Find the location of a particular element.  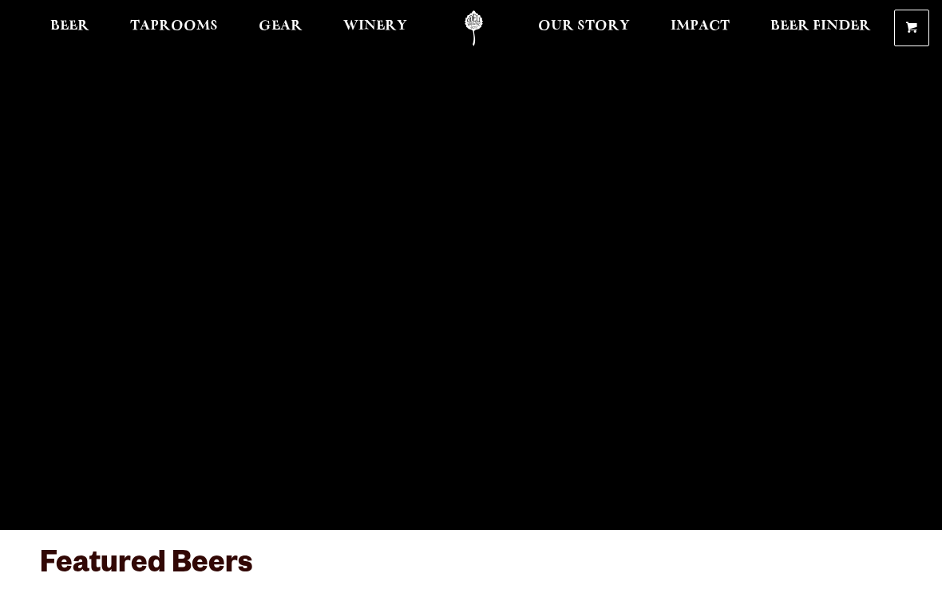

a: Winery is located at coordinates (375, 28).